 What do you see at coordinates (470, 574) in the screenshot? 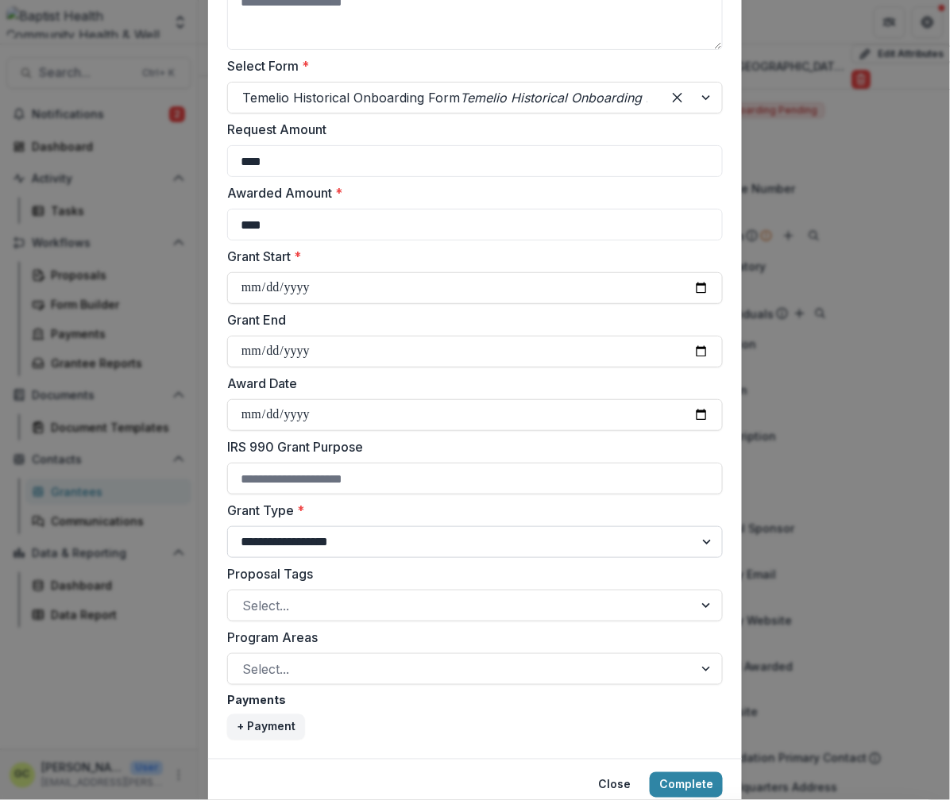
I see `label: Proposal Tags` at bounding box center [470, 574].